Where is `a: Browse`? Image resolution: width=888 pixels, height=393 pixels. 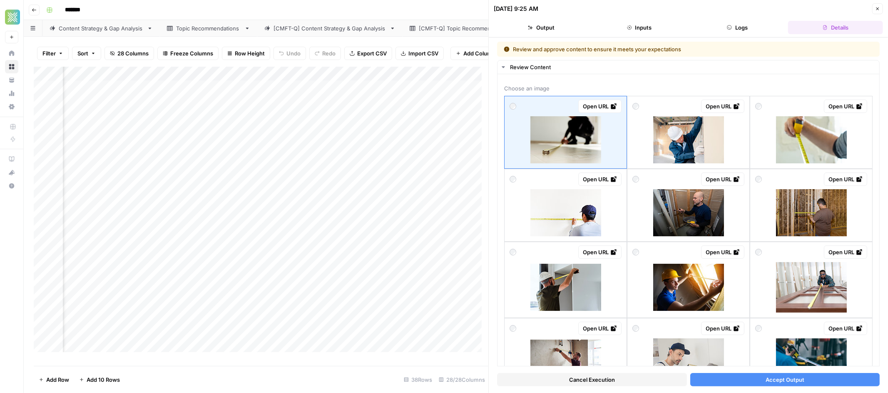 a: Browse is located at coordinates (12, 67).